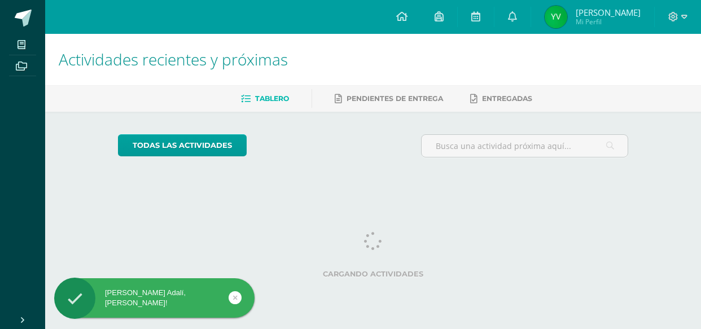 This screenshot has width=701, height=329. I want to click on img: a1c2f579e98ecbb22e64d75de740df5e.png, so click(556, 17).